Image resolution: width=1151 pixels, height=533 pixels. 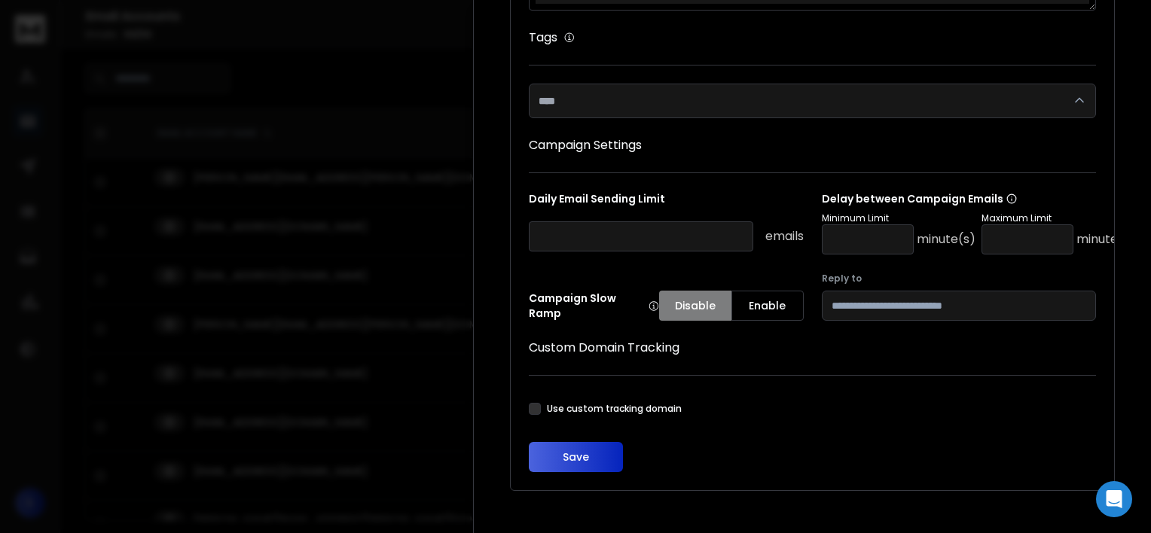 I want to click on p: Campaign Slow Ramp, so click(x=594, y=306).